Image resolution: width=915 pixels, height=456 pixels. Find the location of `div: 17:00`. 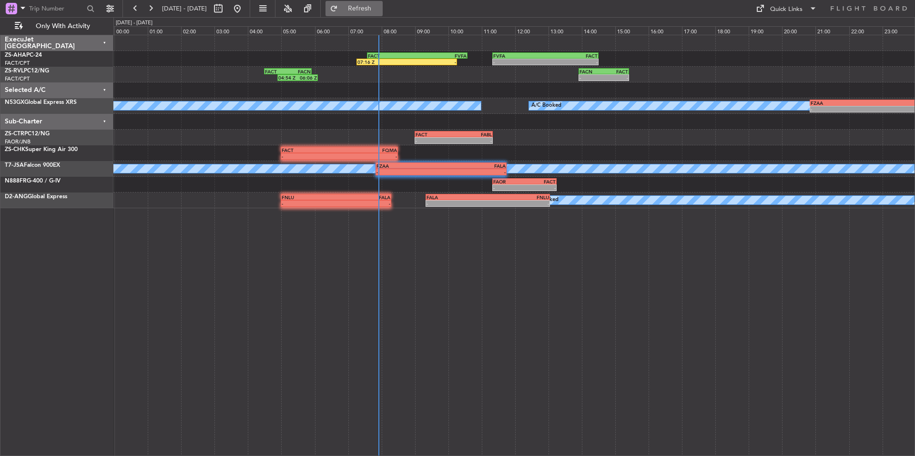

div: 17:00 is located at coordinates (699, 30).